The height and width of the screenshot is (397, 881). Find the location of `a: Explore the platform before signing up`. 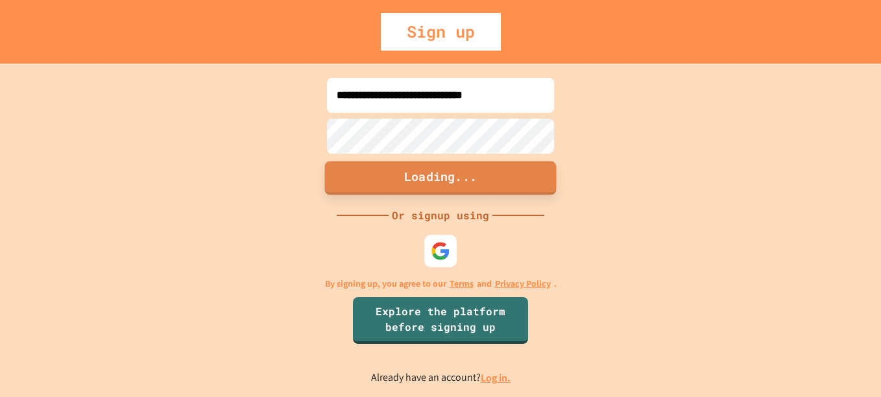

a: Explore the platform before signing up is located at coordinates (441, 320).